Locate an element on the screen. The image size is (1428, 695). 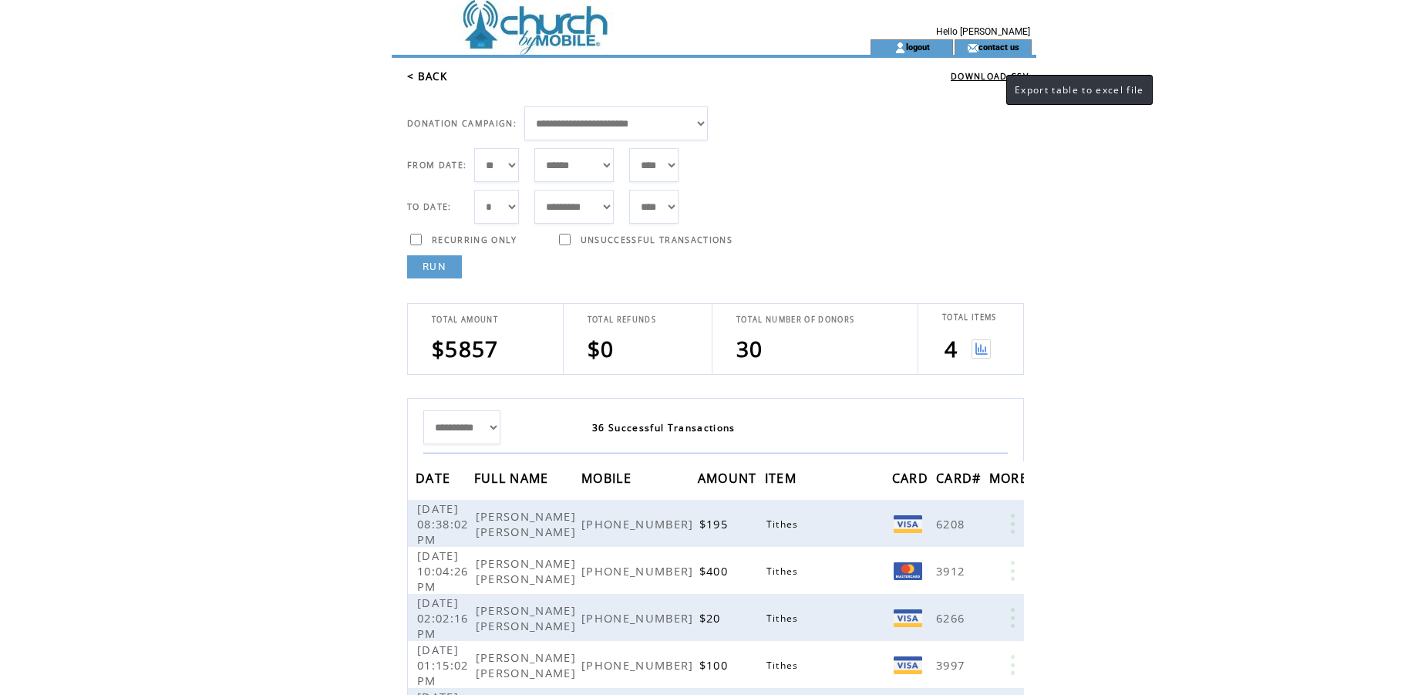
img: View graph is located at coordinates (981, 348).